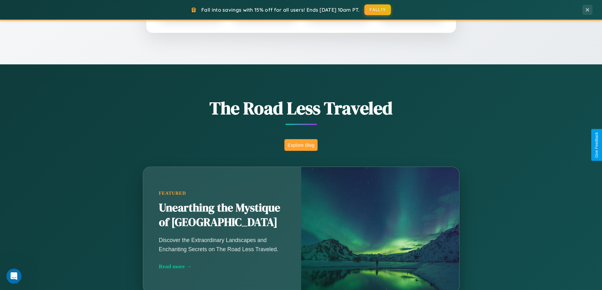 This screenshot has width=602, height=290. I want to click on div: Featured, so click(222, 193).